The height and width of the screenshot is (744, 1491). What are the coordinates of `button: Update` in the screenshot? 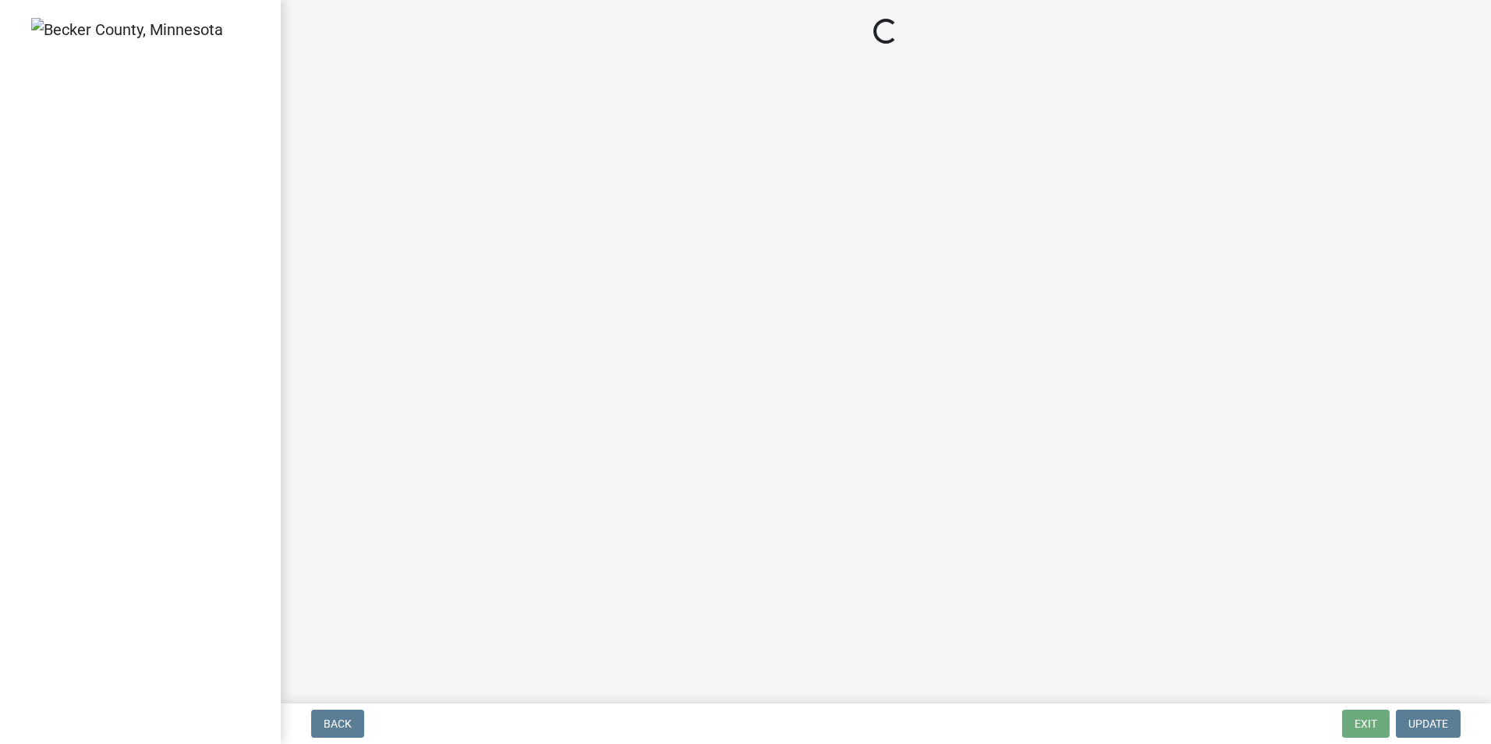 It's located at (1427, 723).